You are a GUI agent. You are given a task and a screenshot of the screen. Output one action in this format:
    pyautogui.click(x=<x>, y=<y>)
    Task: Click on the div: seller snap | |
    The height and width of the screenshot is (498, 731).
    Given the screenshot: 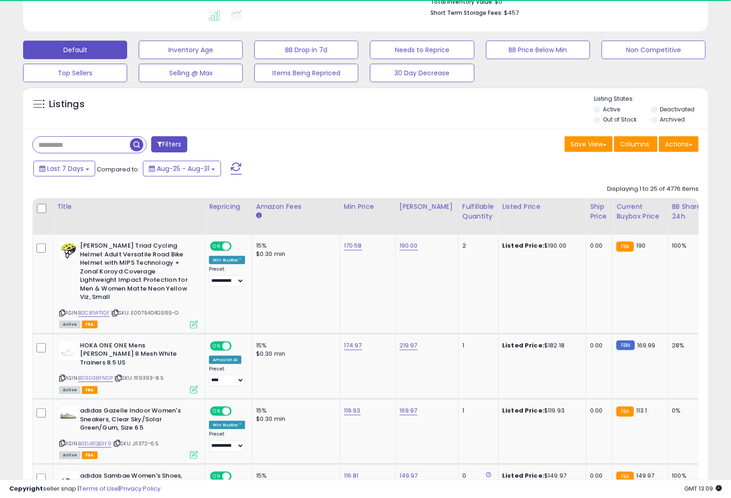 What is the action you would take?
    pyautogui.click(x=85, y=489)
    